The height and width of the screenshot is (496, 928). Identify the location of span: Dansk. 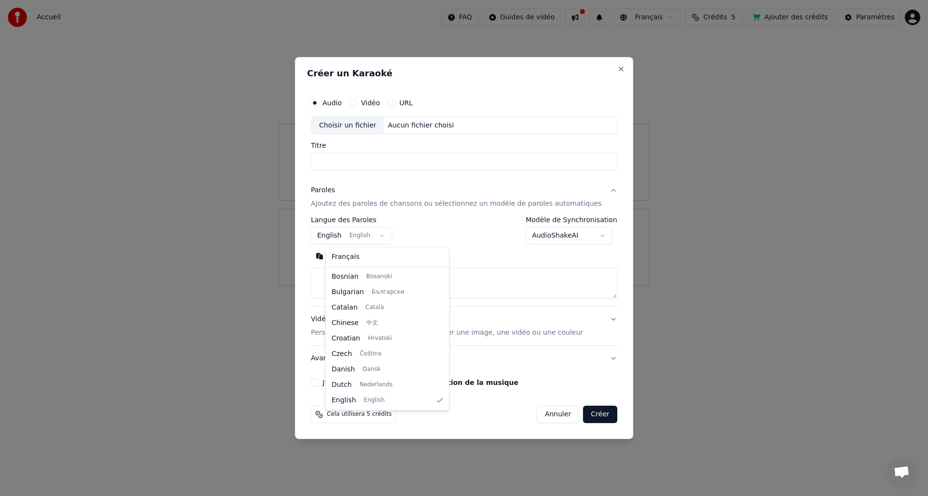
(371, 370).